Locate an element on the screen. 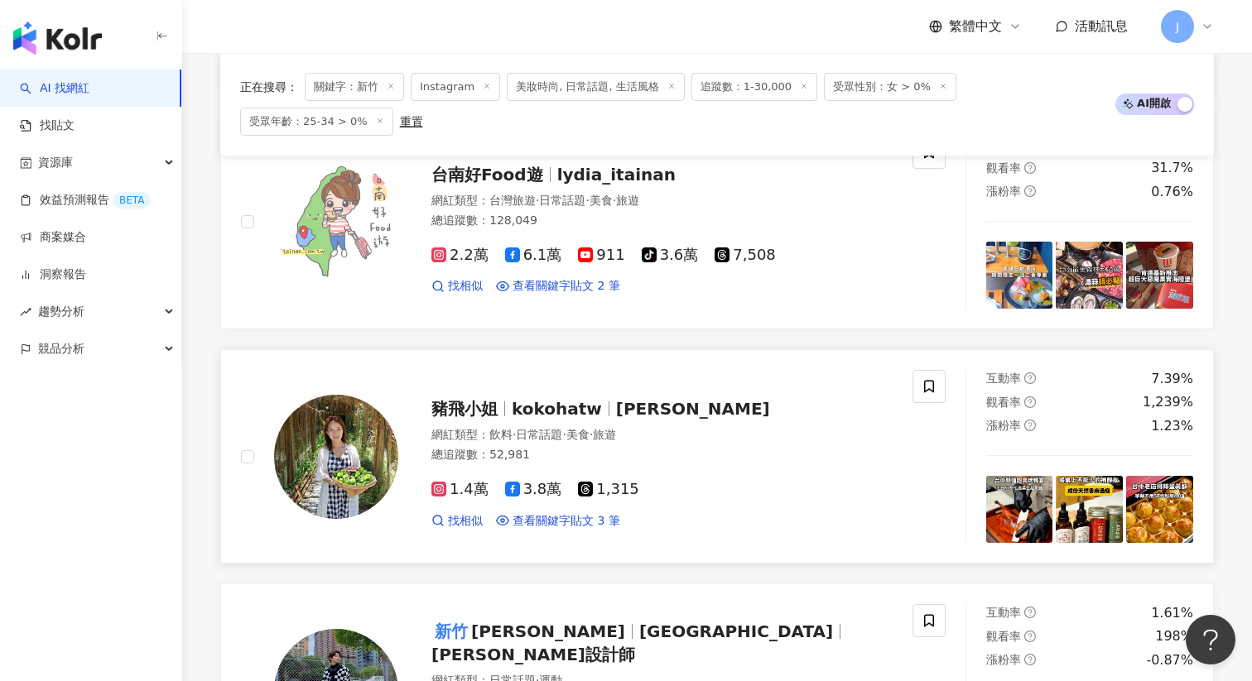  span: 追蹤數：1-30,000 is located at coordinates (754, 87).